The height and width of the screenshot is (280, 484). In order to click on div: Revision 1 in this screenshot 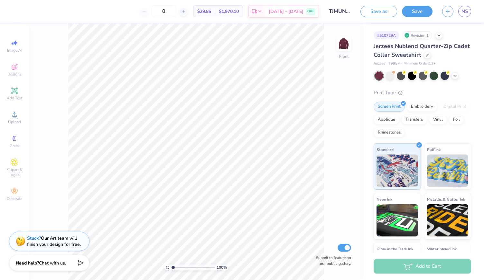, I will do `click(418, 35)`.